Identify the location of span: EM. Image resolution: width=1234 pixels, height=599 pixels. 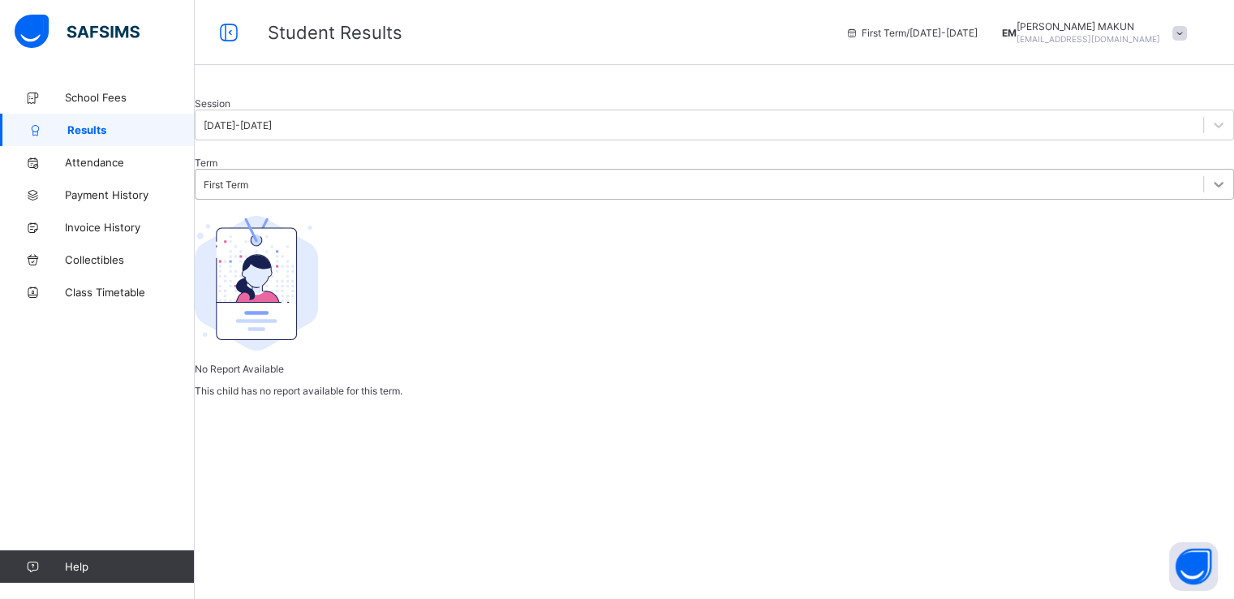
(1009, 32).